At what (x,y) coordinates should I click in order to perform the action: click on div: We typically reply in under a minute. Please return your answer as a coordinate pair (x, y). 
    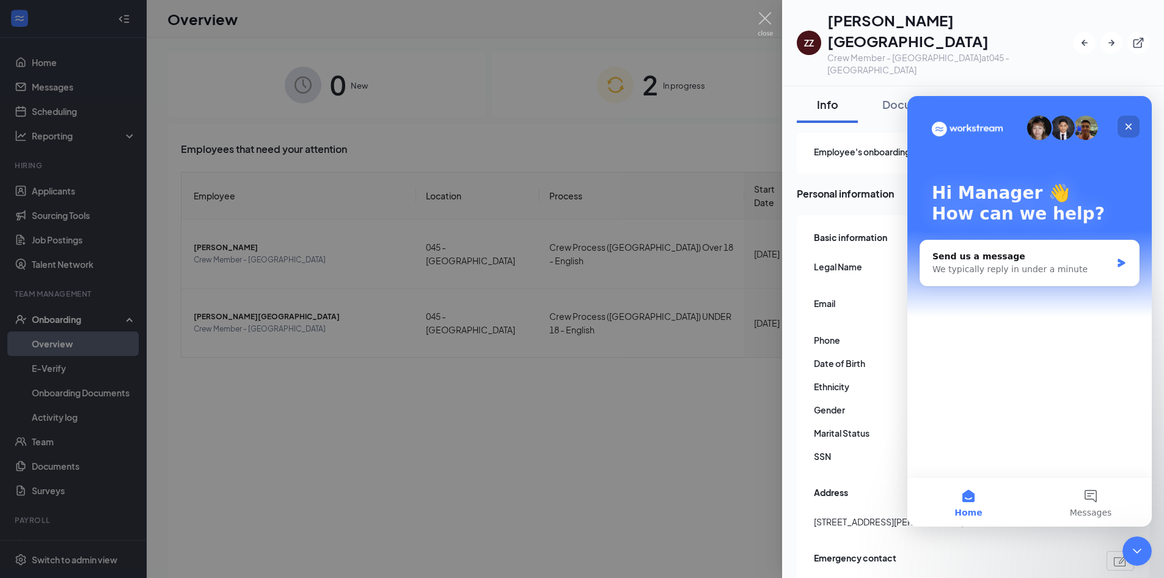
    Looking at the image, I should click on (114, 173).